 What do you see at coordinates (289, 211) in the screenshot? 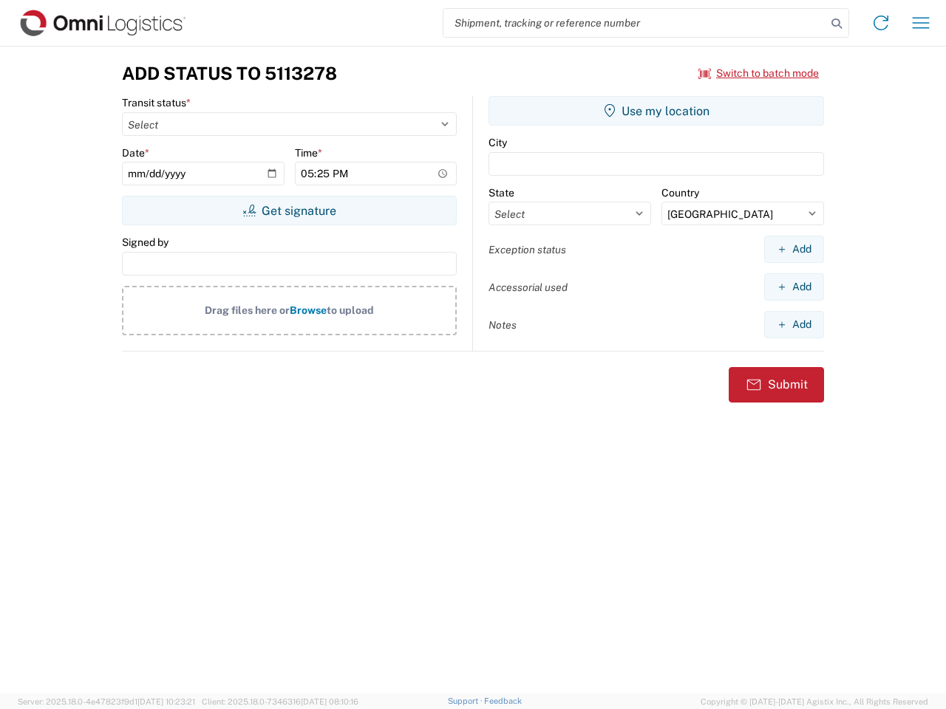
I see `button: Get signature` at bounding box center [289, 211].